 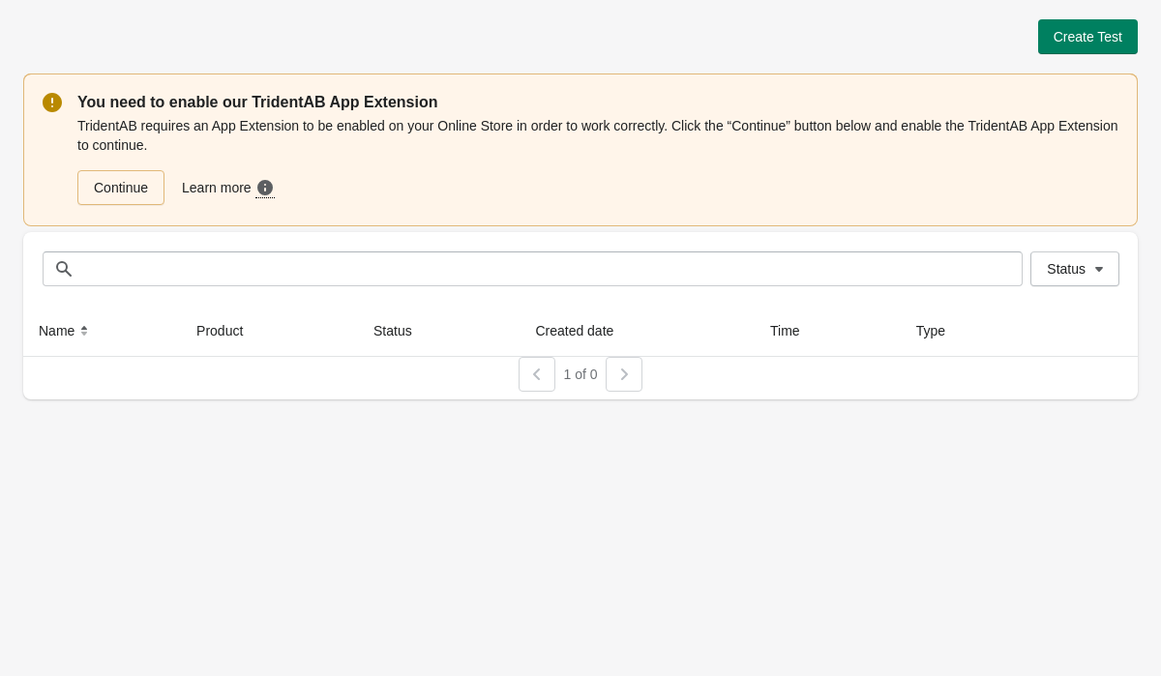 What do you see at coordinates (229, 331) in the screenshot?
I see `button: Product` at bounding box center [229, 331].